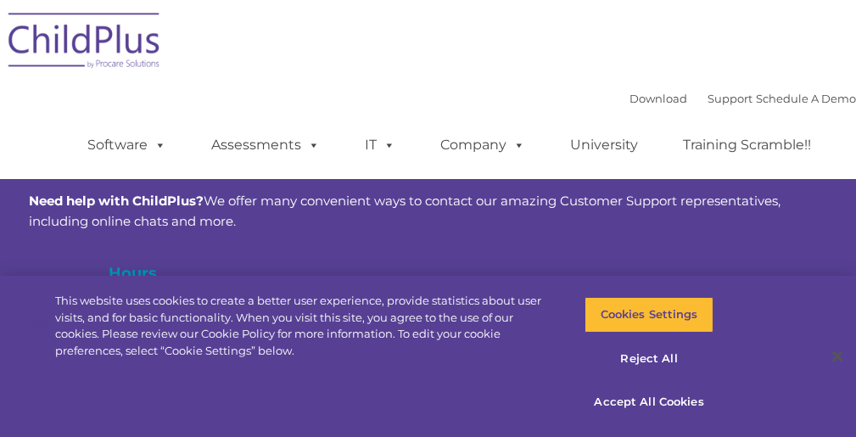  I want to click on div: This website uses cookies to create a better user experience, provide statistics about user visit..., so click(307, 326).